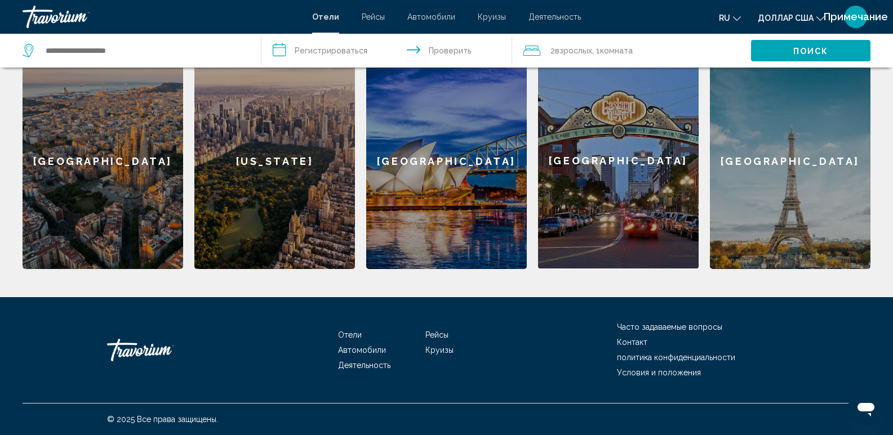 The height and width of the screenshot is (435, 893). What do you see at coordinates (855, 16) in the screenshot?
I see `font: Примечание` at bounding box center [855, 16].